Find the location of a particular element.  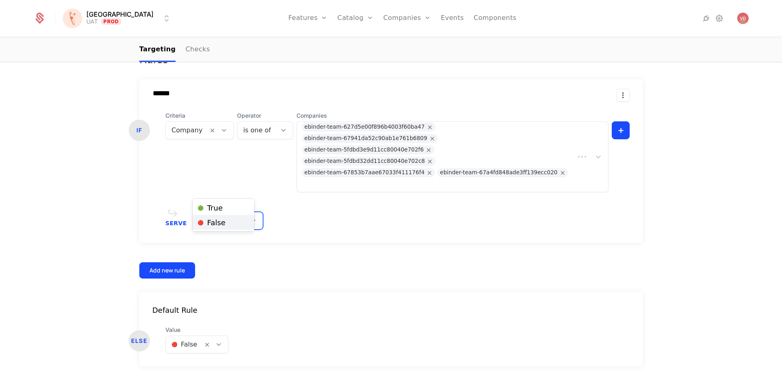

button: Select action is located at coordinates (623, 95).